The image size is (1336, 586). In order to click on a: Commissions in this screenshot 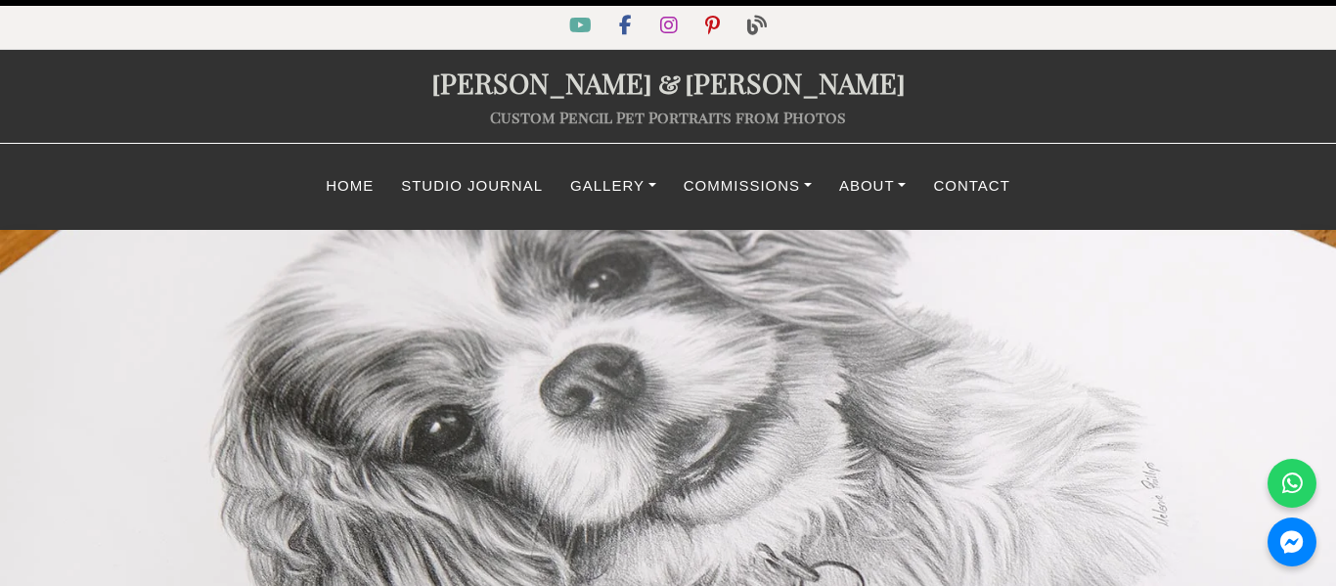, I will do `click(747, 186)`.